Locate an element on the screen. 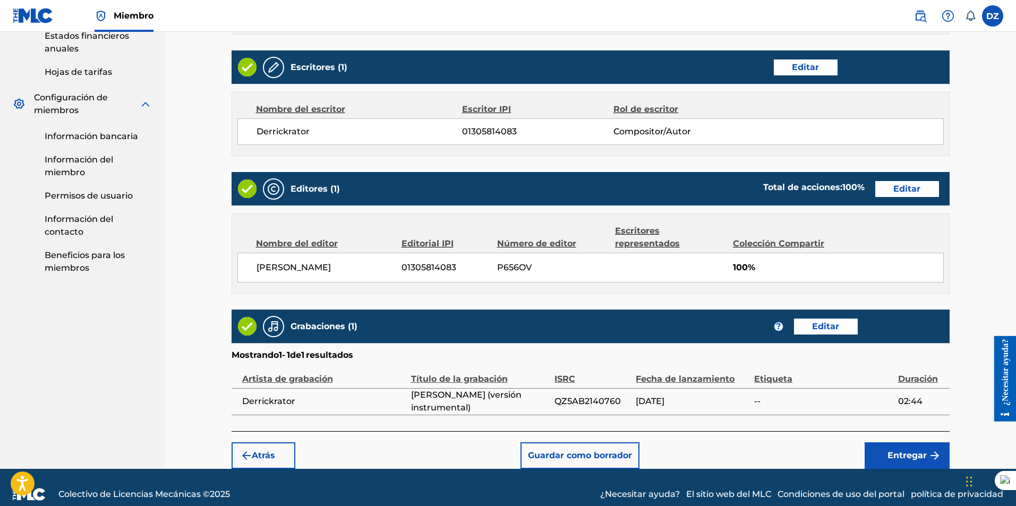  img: f7272a7cc735f4ea7f67.svg is located at coordinates (935, 456).